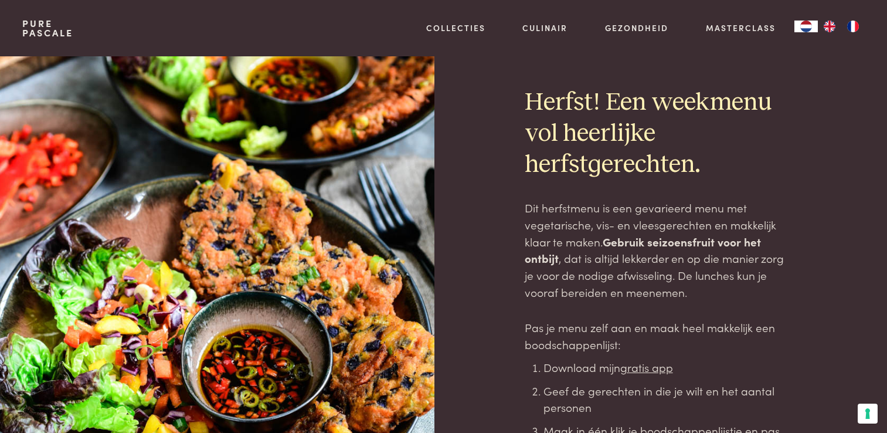  I want to click on h2: Herfst! Een weekmenu vol heerlijke herfstgerechten., so click(659, 134).